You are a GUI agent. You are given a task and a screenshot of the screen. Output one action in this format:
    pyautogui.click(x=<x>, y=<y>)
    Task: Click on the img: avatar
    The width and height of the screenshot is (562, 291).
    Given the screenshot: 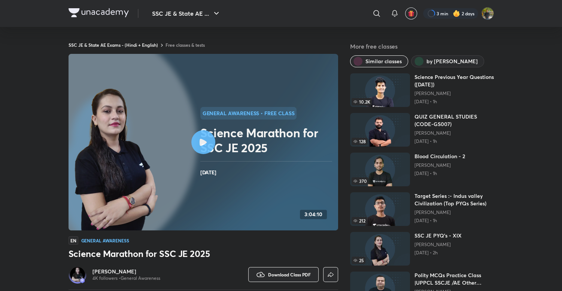 What is the action you would take?
    pyautogui.click(x=411, y=13)
    